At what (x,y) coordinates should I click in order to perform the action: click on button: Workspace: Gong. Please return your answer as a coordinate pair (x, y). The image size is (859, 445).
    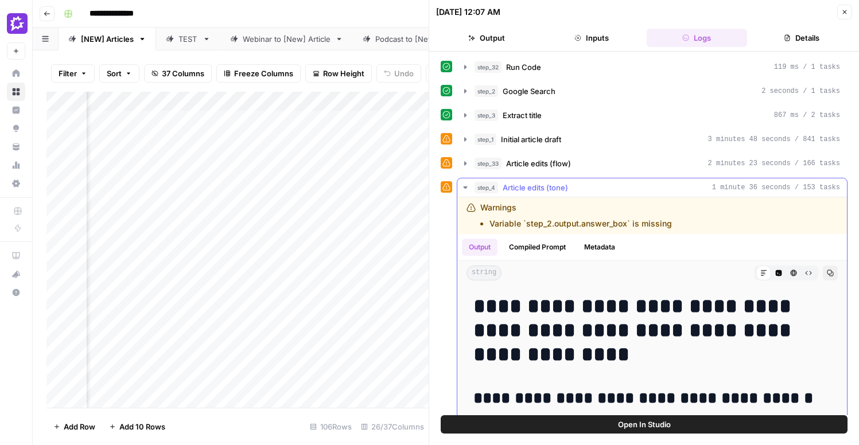
    Looking at the image, I should click on (16, 24).